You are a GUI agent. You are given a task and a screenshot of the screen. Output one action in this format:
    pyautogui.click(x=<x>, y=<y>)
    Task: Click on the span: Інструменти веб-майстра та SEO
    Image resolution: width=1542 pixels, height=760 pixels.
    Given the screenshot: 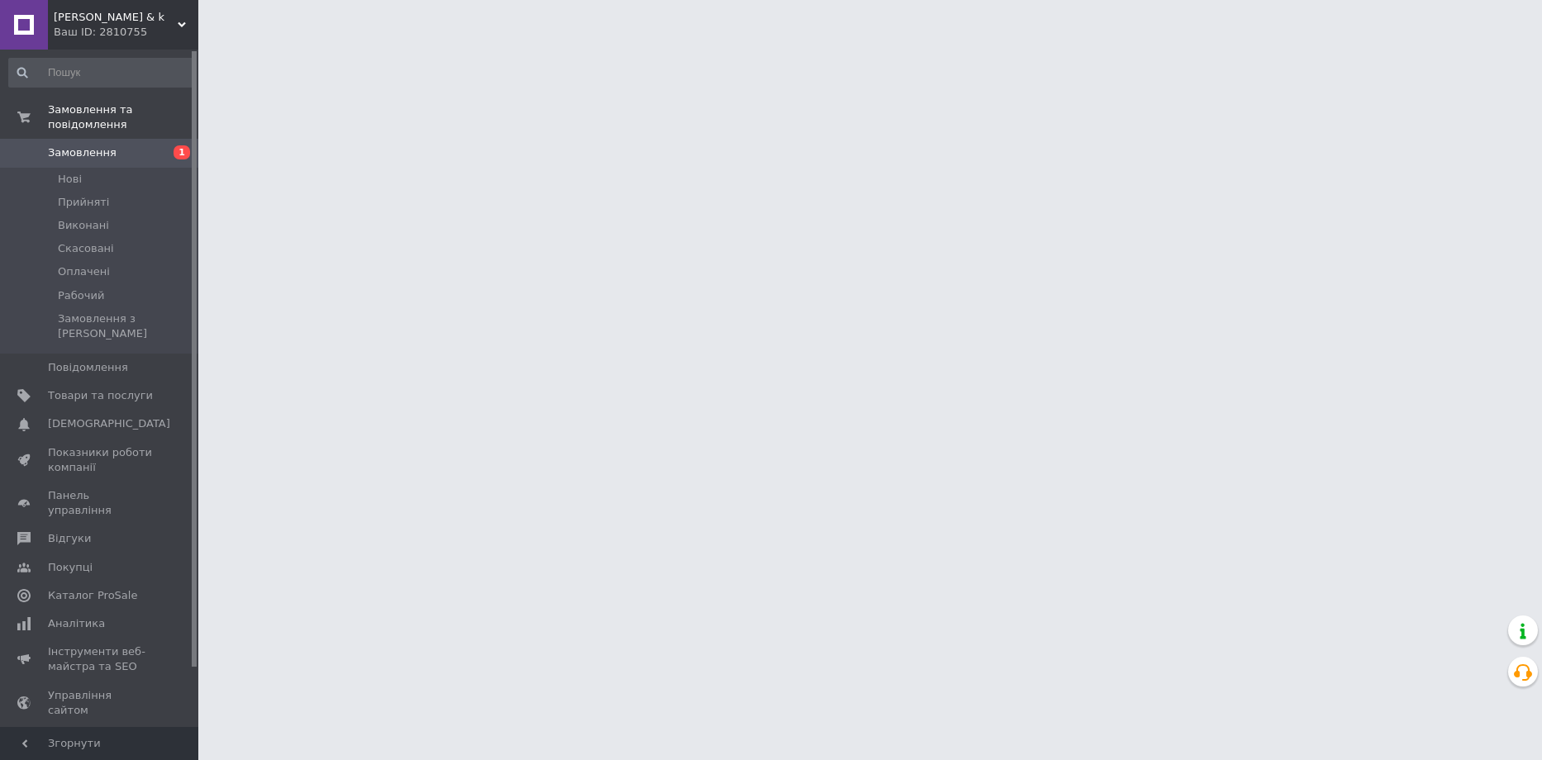 What is the action you would take?
    pyautogui.click(x=100, y=659)
    